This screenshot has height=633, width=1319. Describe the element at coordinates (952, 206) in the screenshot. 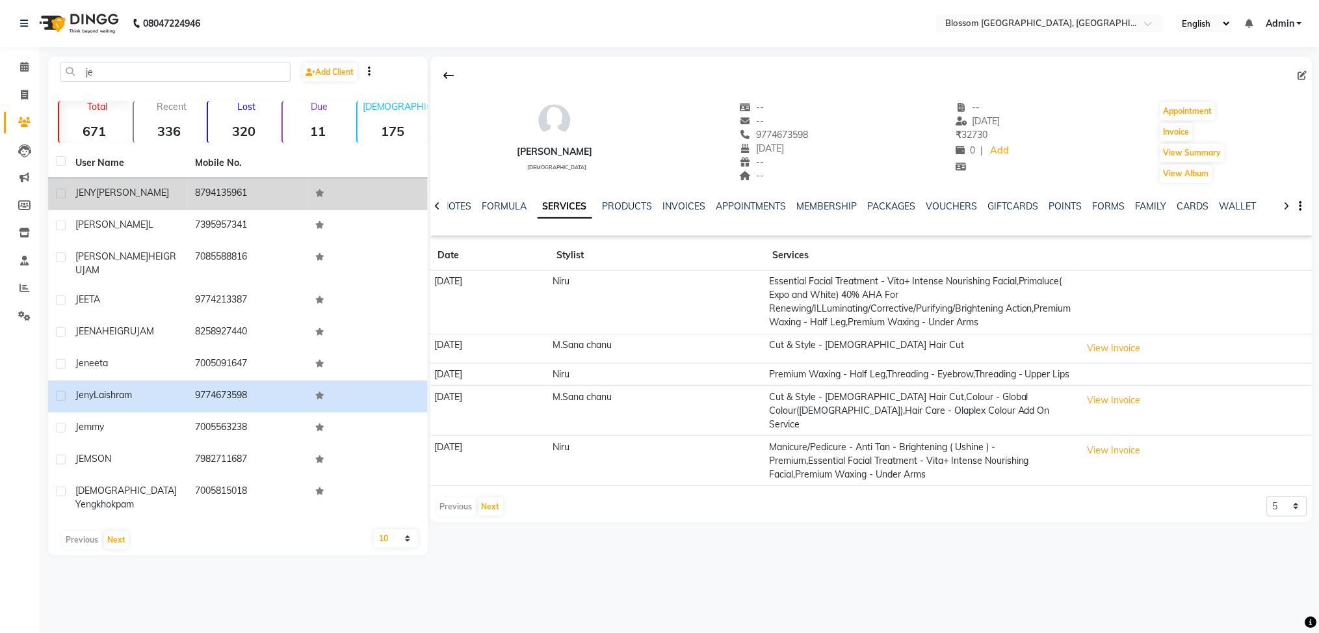

I see `a: VOUCHERS` at that location.